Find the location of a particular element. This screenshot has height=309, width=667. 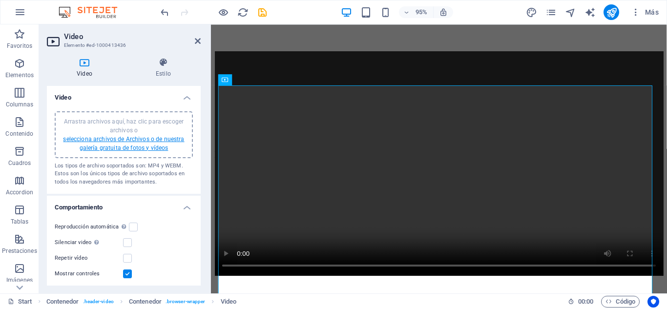

button: design is located at coordinates (531, 12).